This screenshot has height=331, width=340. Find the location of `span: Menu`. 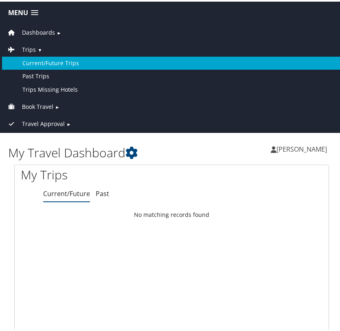

span: Menu is located at coordinates (18, 11).